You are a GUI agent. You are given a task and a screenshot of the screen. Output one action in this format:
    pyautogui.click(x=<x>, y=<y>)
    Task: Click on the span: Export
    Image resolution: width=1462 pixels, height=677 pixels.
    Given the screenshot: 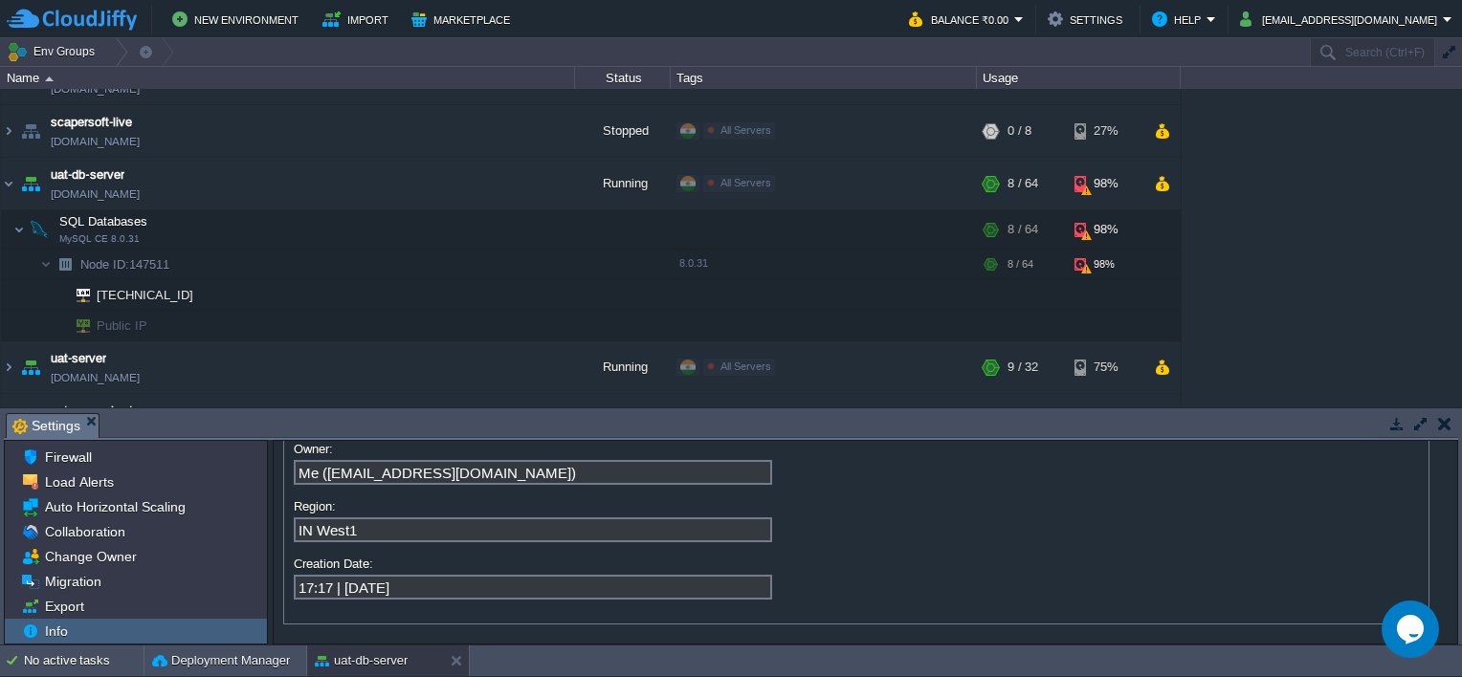 What is the action you would take?
    pyautogui.click(x=64, y=607)
    